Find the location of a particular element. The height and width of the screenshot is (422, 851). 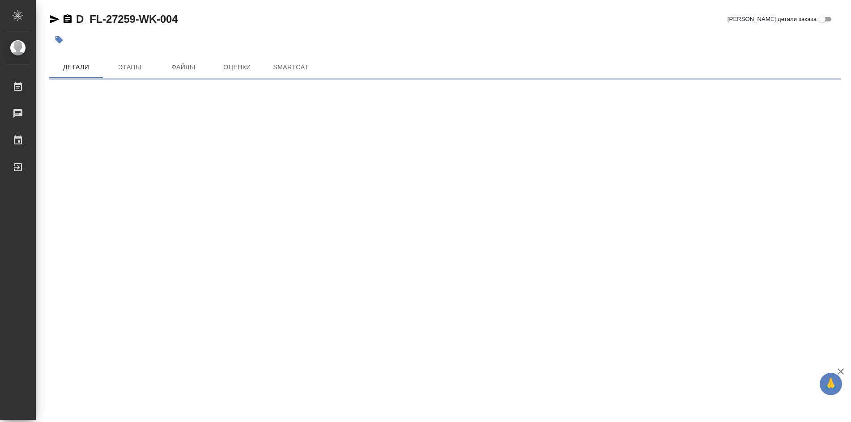

span: Файлы is located at coordinates (183, 67).